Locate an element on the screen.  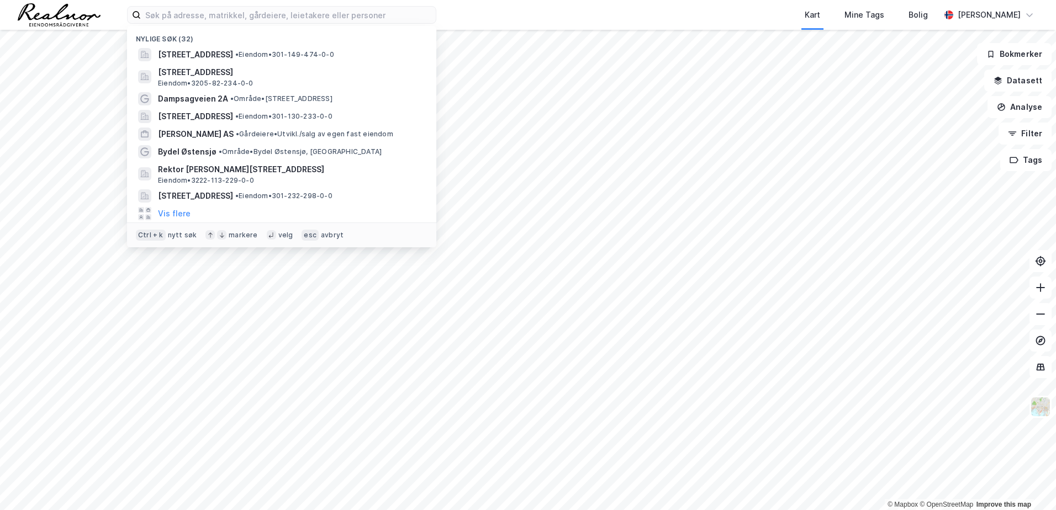
img: Z is located at coordinates (1041, 407).